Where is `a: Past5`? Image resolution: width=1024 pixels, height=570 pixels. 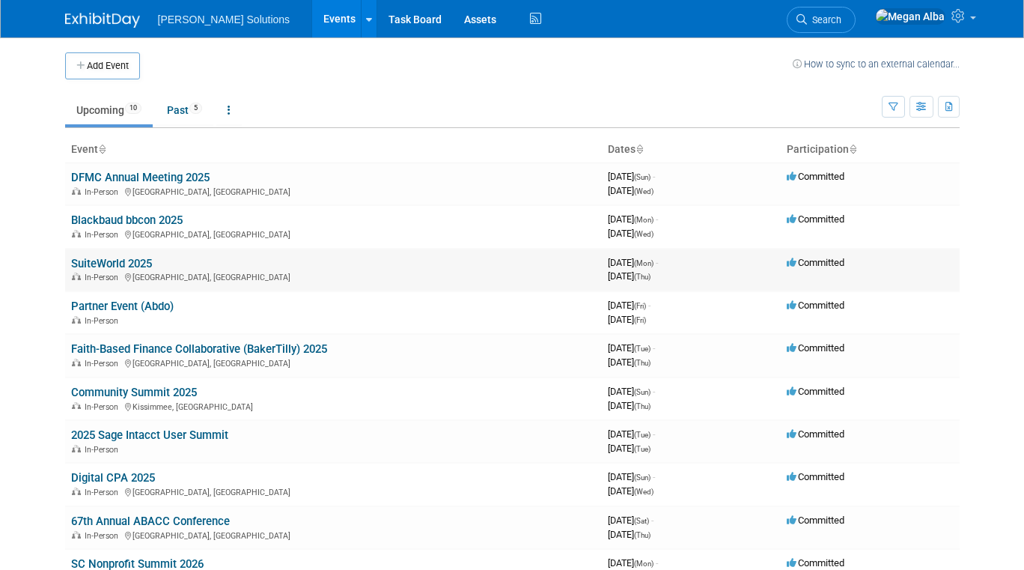
a: Past5 is located at coordinates (184, 110).